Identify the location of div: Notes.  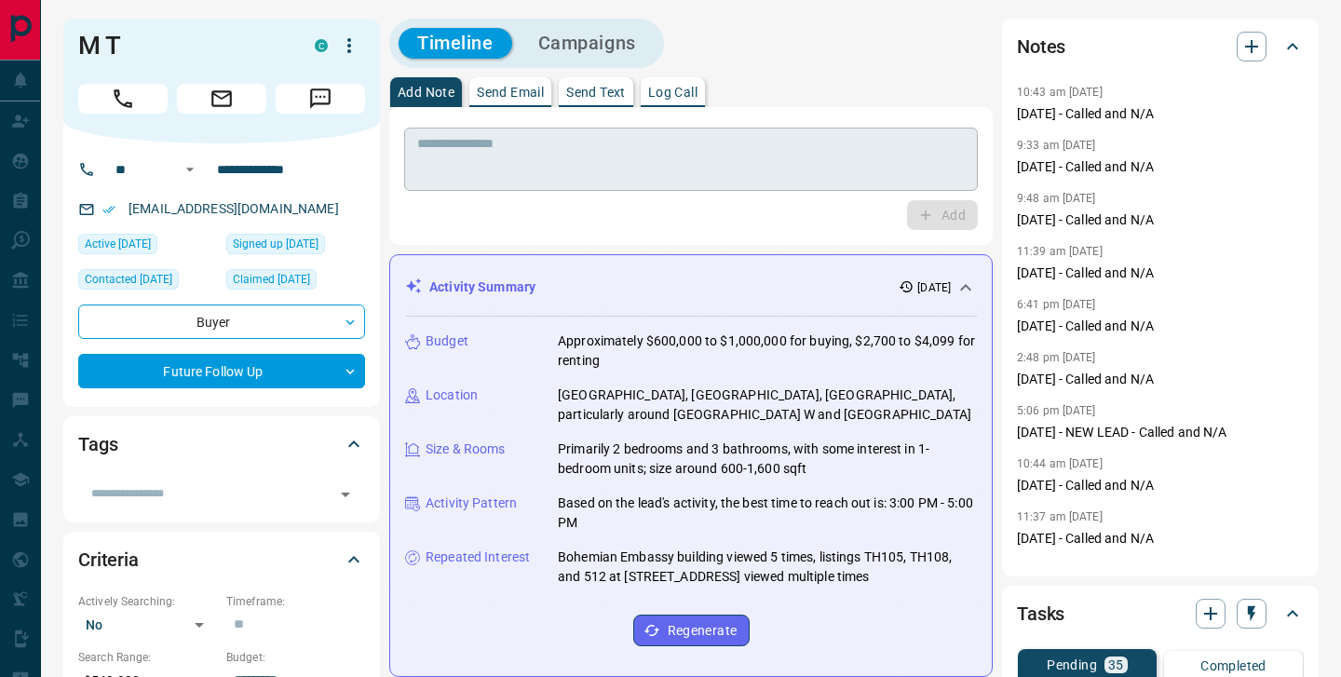
(1161, 47).